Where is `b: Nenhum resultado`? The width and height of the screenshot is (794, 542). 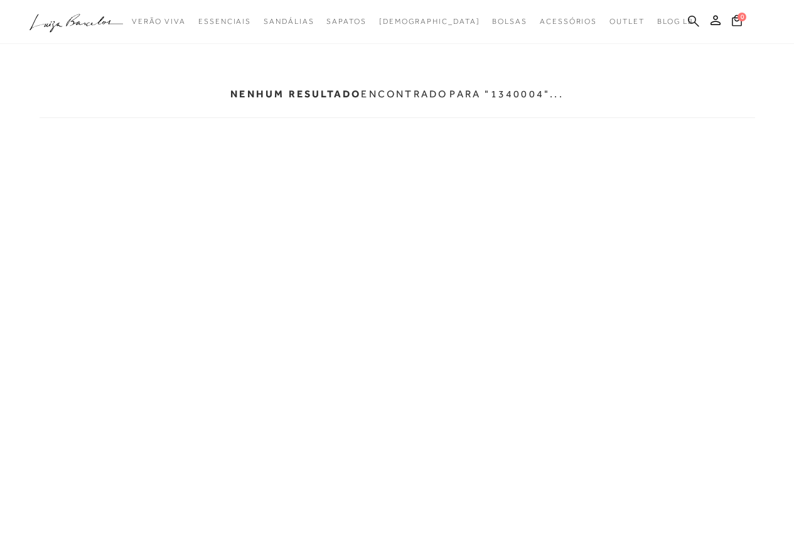 b: Nenhum resultado is located at coordinates (296, 94).